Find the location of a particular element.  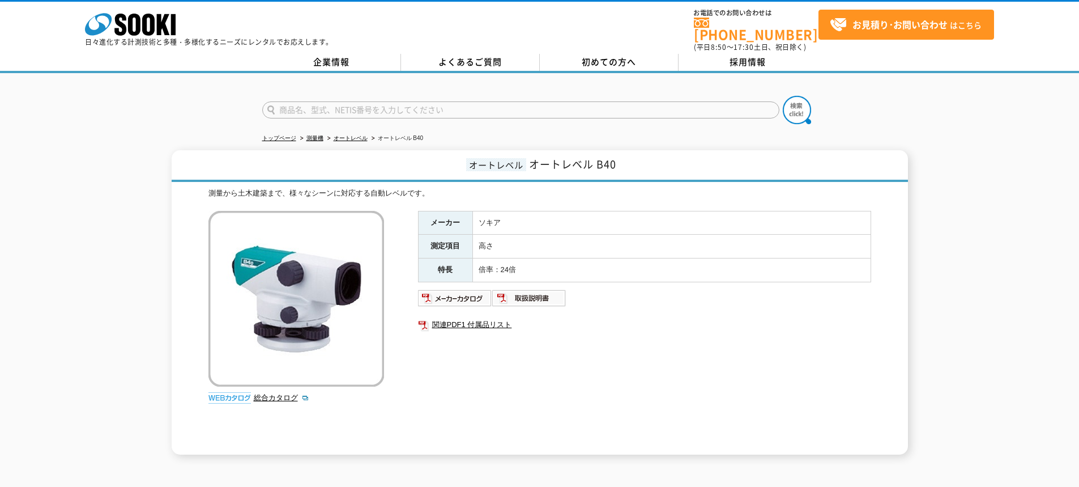

a: お見積り･お問い合わせはこちら is located at coordinates (906, 24).